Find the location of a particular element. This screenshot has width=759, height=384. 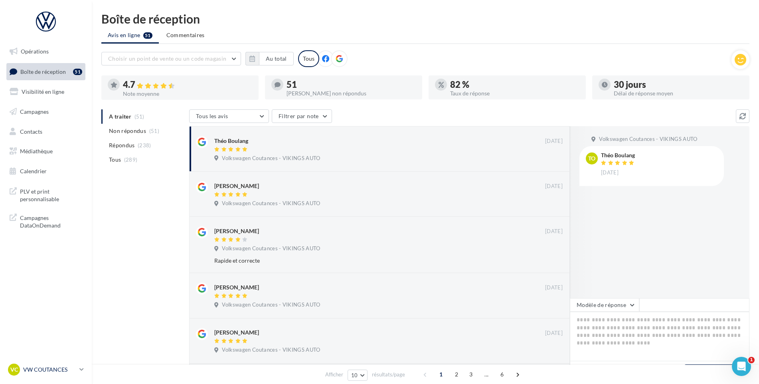

span: Tous les avis is located at coordinates (212, 116).